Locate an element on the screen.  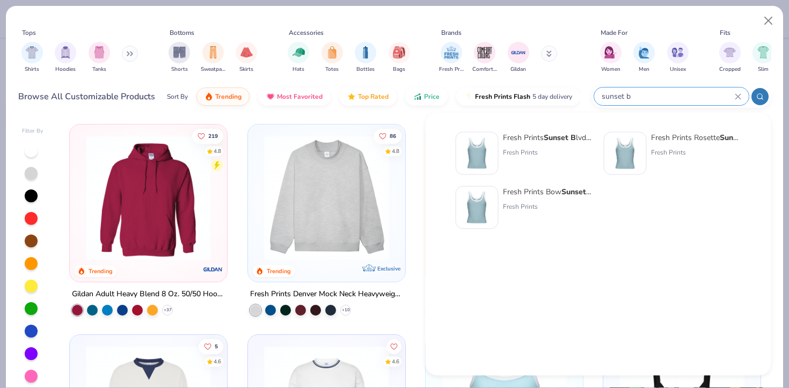
span: Skirts is located at coordinates (246, 69).